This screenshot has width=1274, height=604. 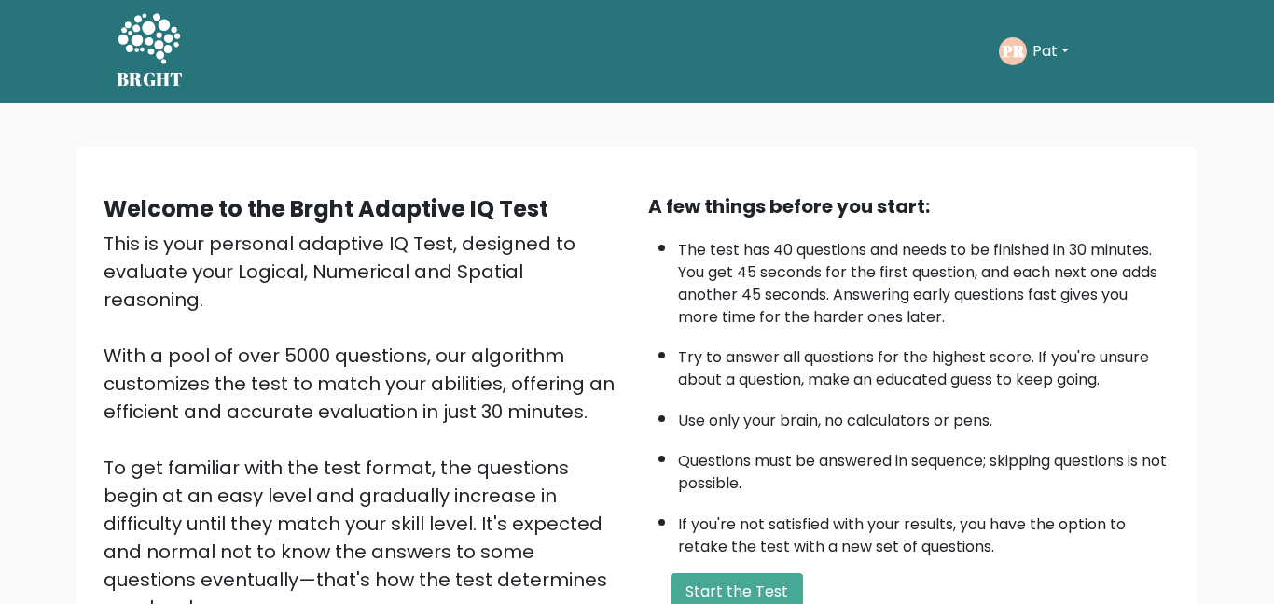 What do you see at coordinates (910, 206) in the screenshot?
I see `div: A few things before you start:` at bounding box center [910, 206].